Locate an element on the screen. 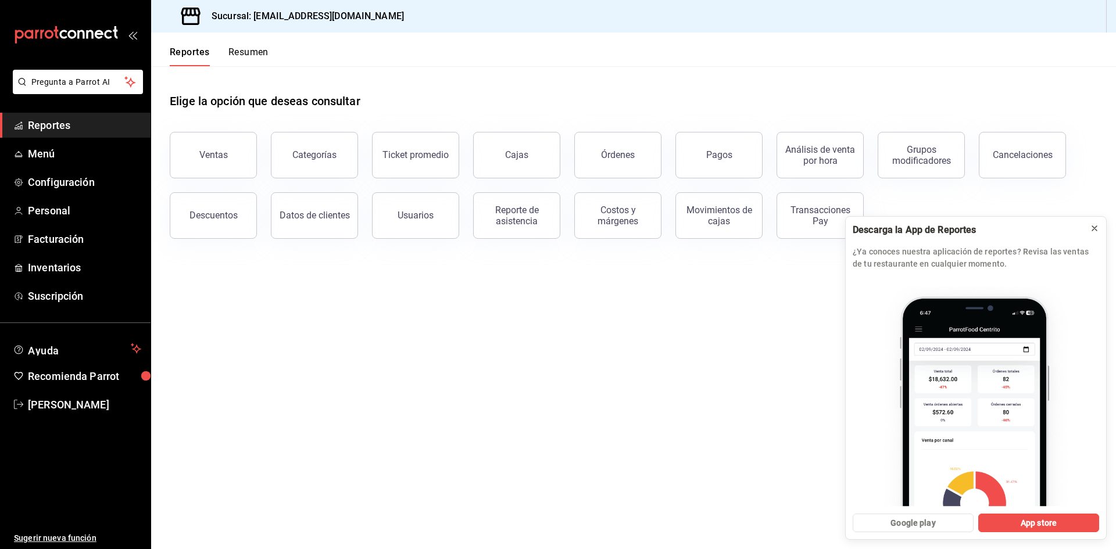 The width and height of the screenshot is (1116, 549). button: Google play is located at coordinates (913, 523).